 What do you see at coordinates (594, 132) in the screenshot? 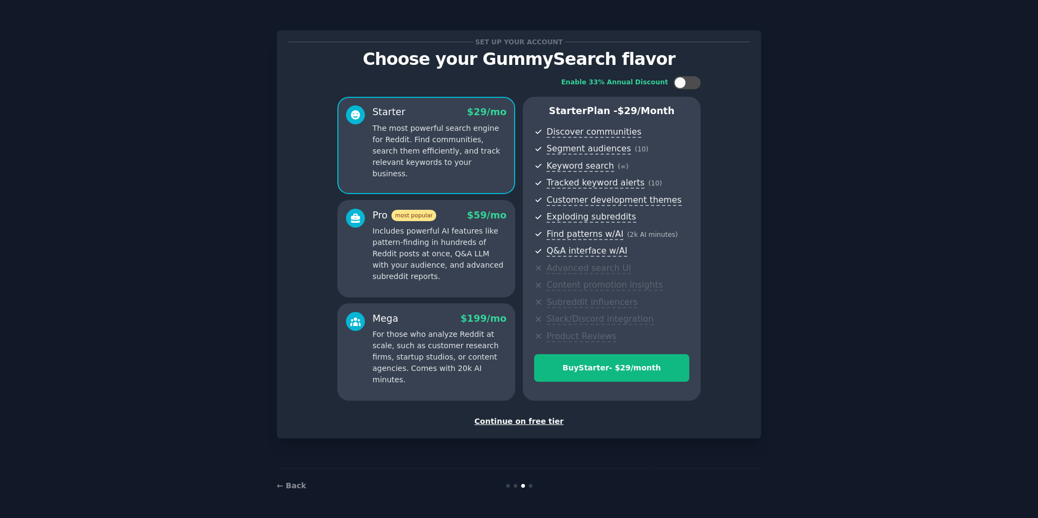
I see `span: Discover communities` at bounding box center [594, 132].